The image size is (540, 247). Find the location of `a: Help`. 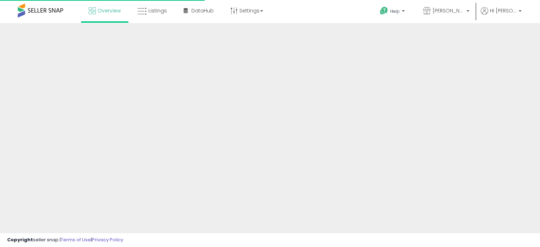

a: Help is located at coordinates (393, 12).